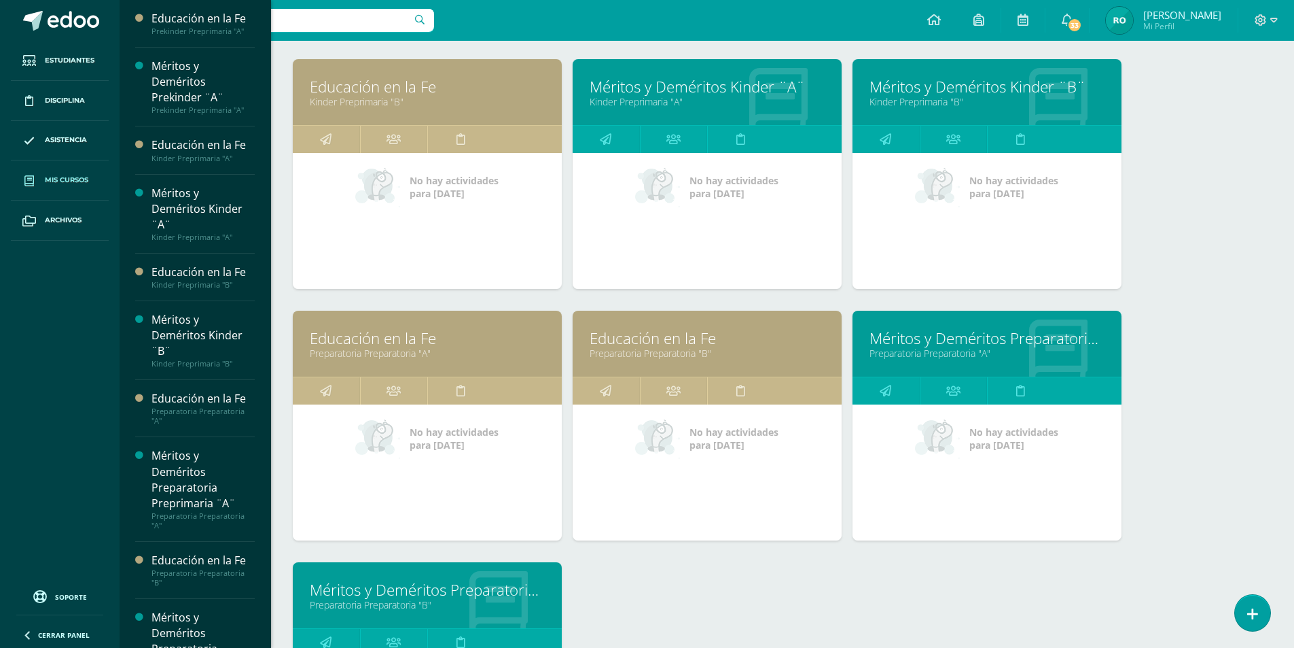 The height and width of the screenshot is (648, 1294). What do you see at coordinates (60, 220) in the screenshot?
I see `a: Archivos` at bounding box center [60, 220].